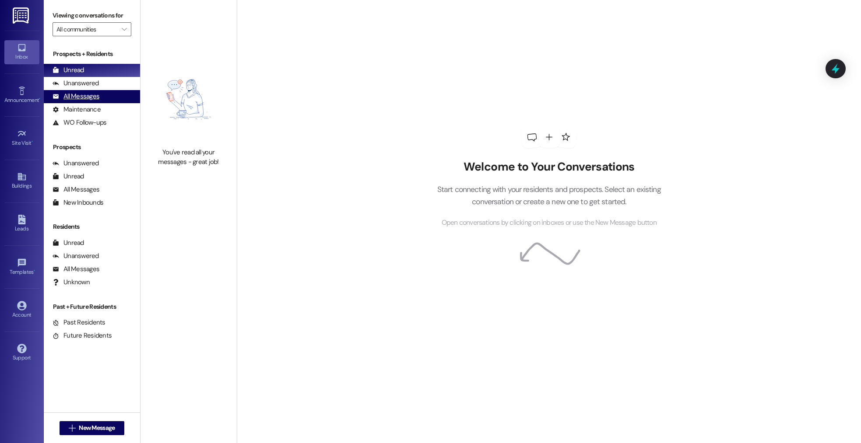 This screenshot has height=443, width=861. I want to click on div: Residents, so click(92, 227).